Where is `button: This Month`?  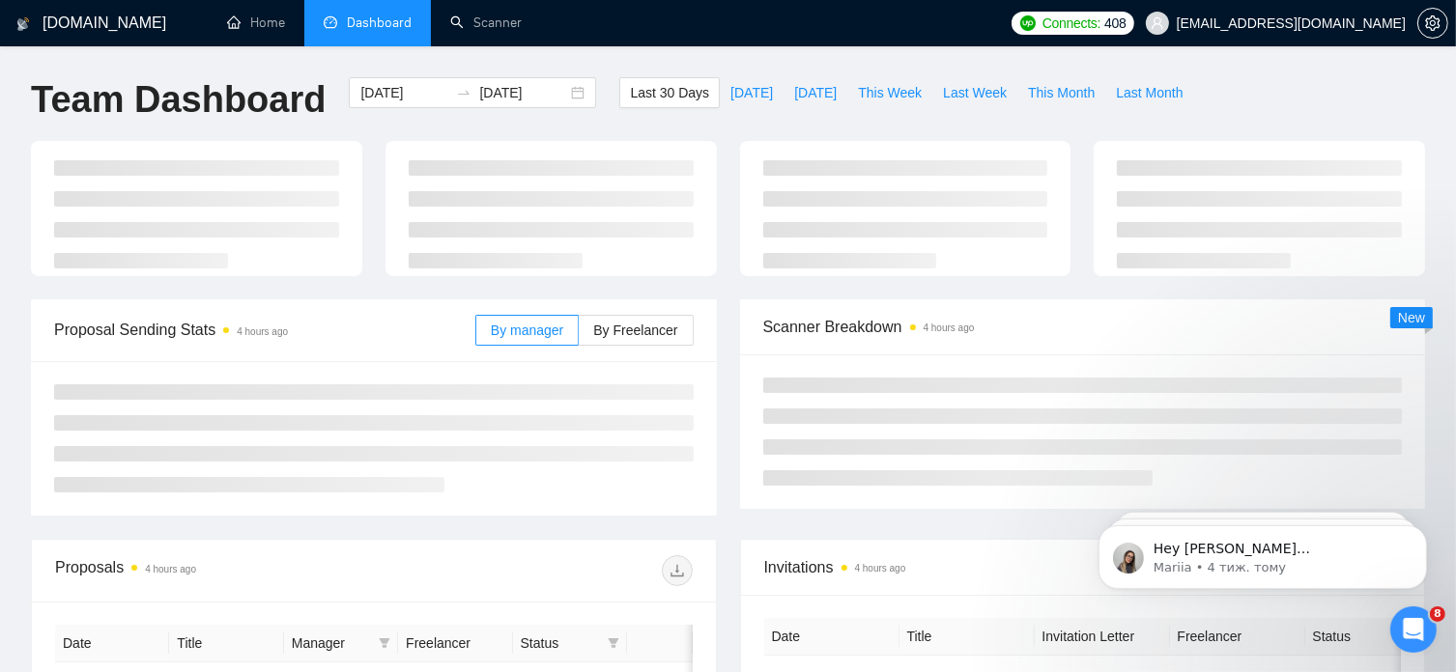 button: This Month is located at coordinates (1061, 93).